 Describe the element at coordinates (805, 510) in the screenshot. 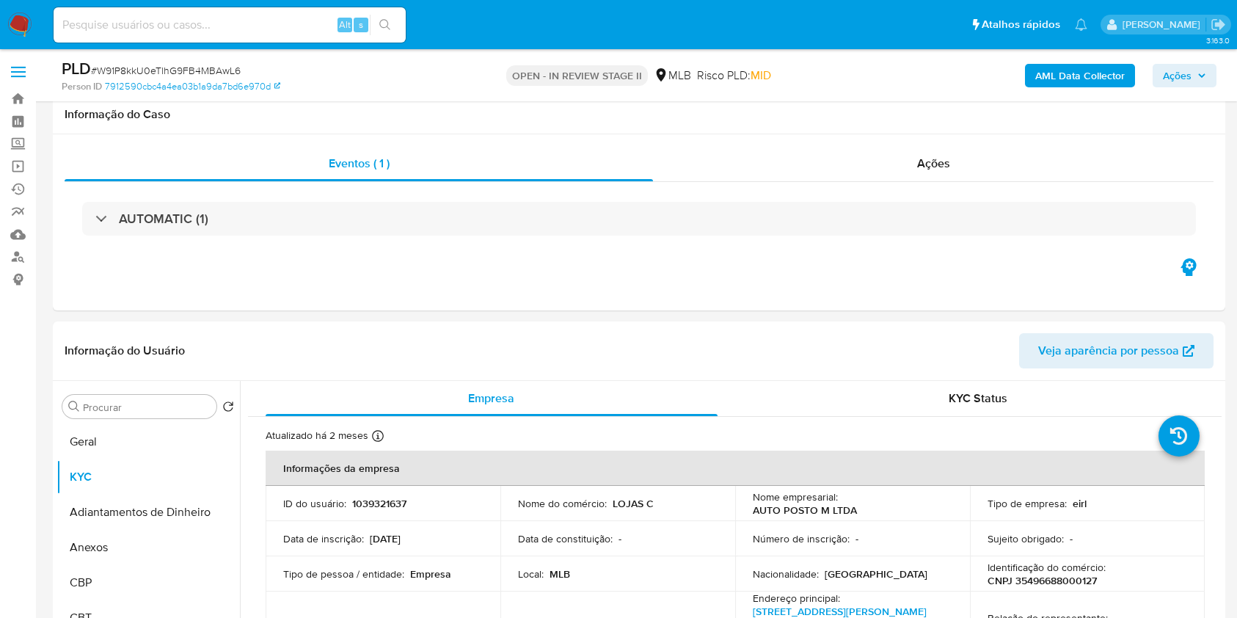

I see `p: AUTO POSTO M LTDA` at that location.